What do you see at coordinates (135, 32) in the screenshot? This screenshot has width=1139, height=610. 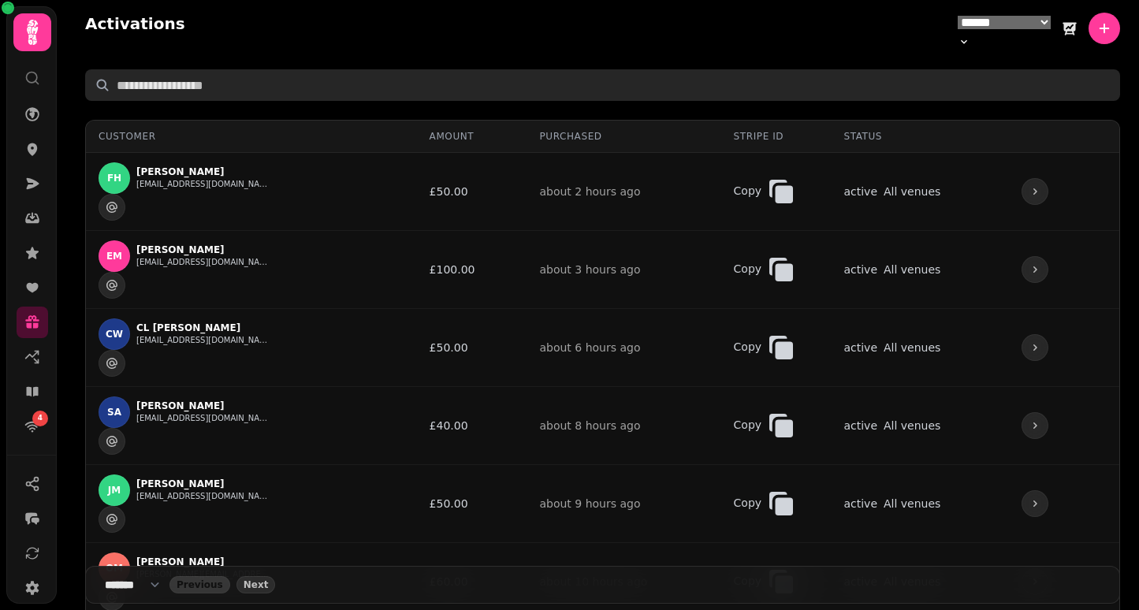 I see `h2: Activations` at bounding box center [135, 32].